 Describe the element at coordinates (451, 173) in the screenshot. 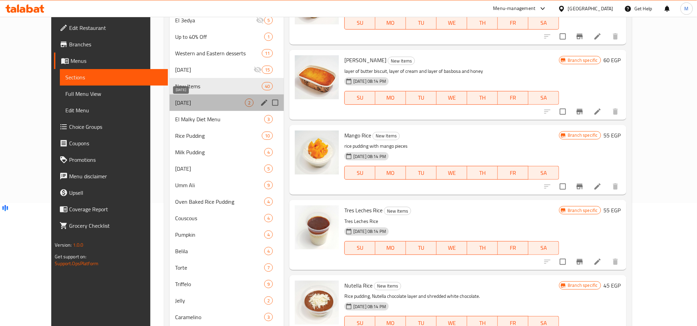

I see `button: WE` at that location.